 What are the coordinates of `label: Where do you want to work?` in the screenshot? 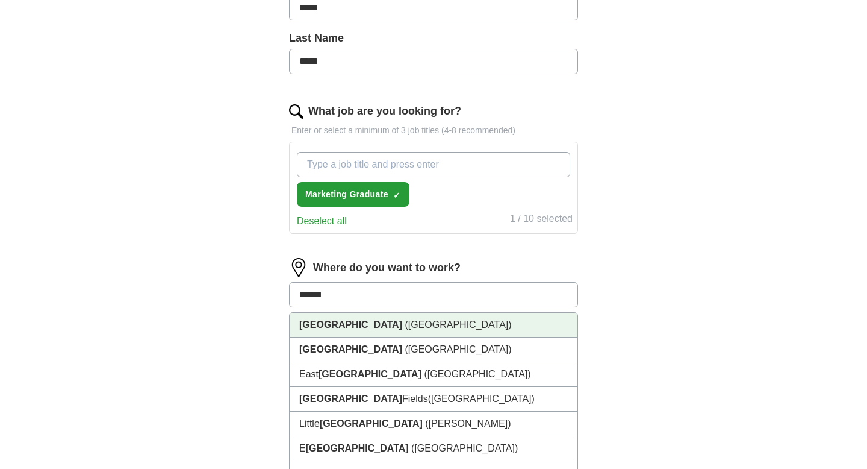 It's located at (387, 267).